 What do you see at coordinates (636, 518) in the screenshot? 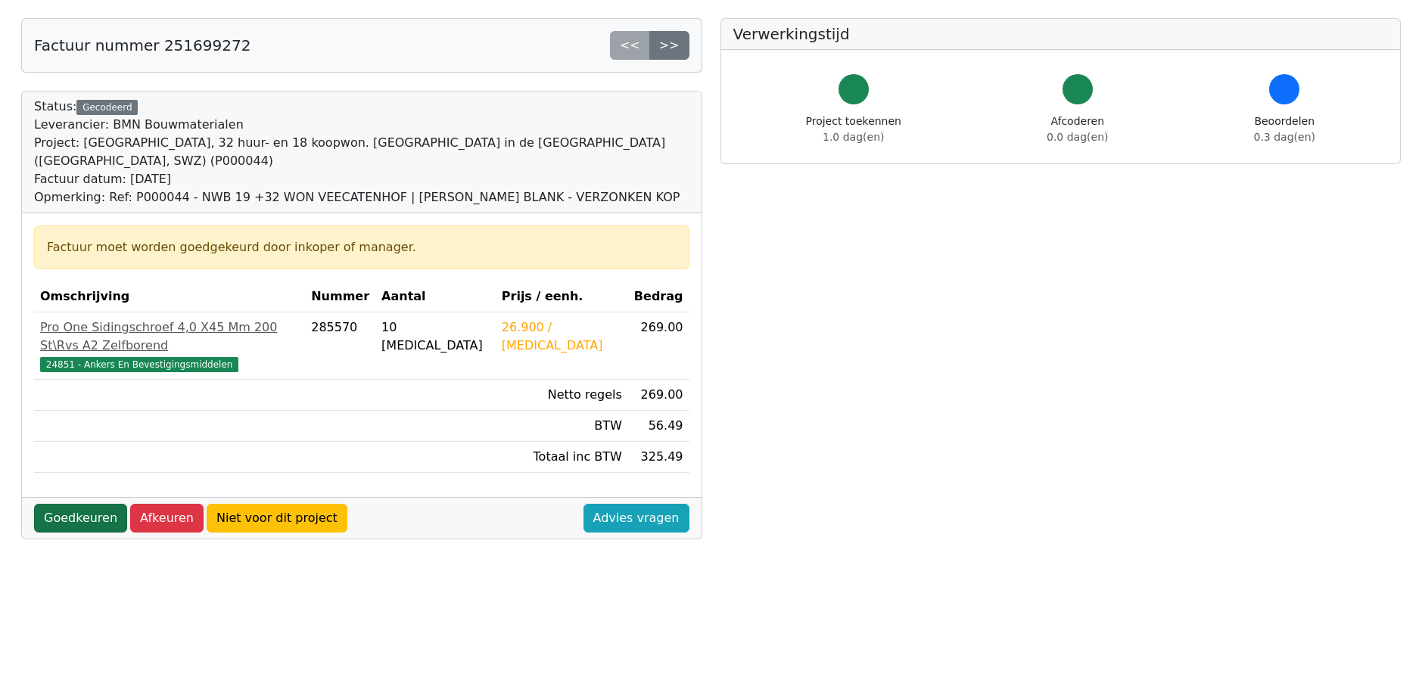
I see `a: Advies vragen` at bounding box center [636, 518].